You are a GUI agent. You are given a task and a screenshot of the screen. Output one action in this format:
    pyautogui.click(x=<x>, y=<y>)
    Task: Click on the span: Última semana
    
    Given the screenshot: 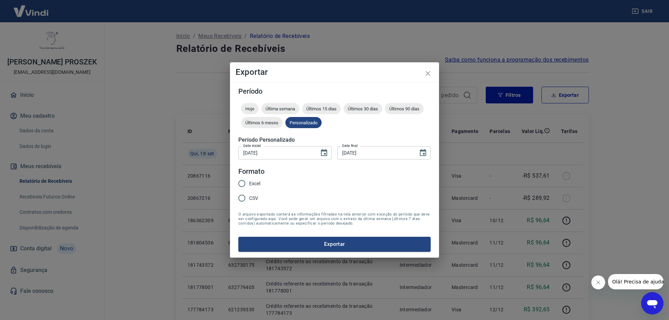 What is the action you would take?
    pyautogui.click(x=280, y=109)
    